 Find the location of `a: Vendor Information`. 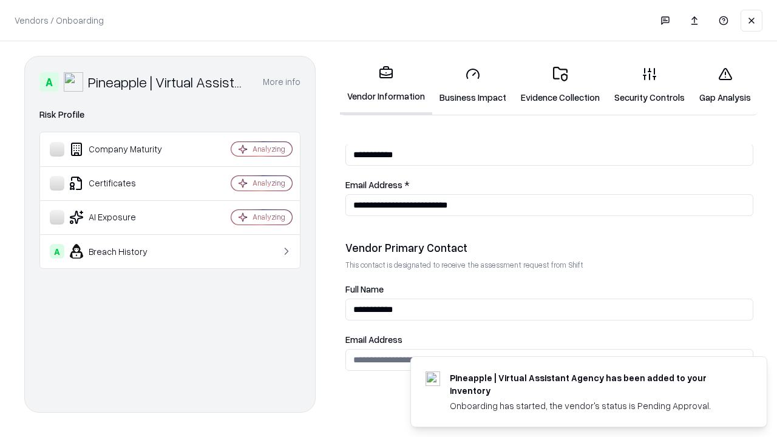

a: Vendor Information is located at coordinates (386, 85).